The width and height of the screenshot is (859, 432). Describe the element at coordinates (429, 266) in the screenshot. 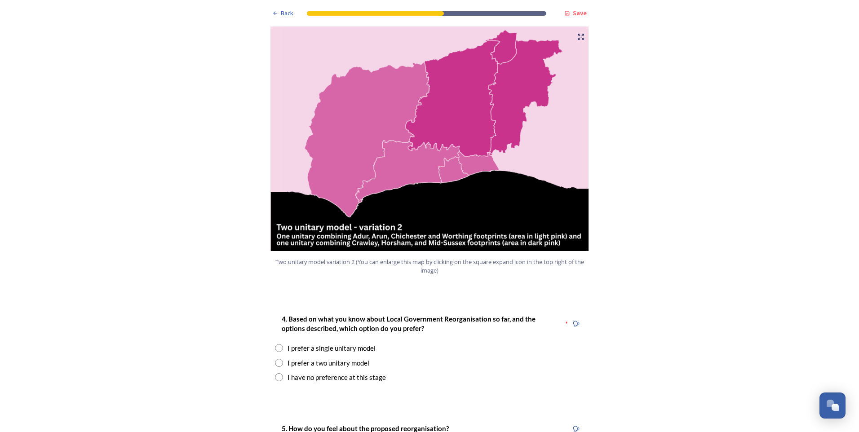

I see `span: Two unitary model variation 2 (You can enlarge this map by clicking on the square expand icon in ...` at that location.